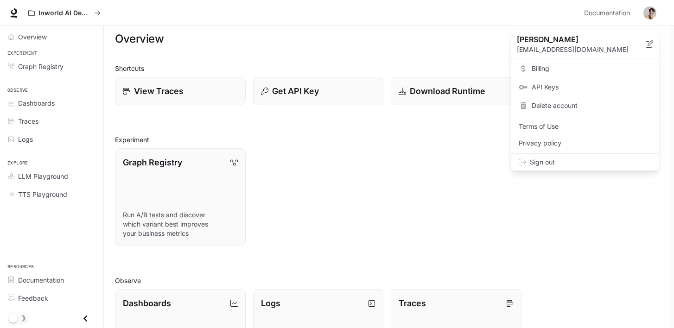 The height and width of the screenshot is (328, 674). What do you see at coordinates (585, 143) in the screenshot?
I see `span: Privacy policy` at bounding box center [585, 143].